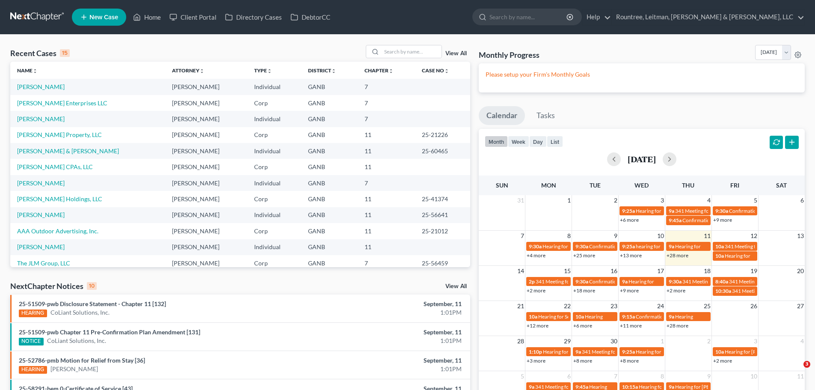 The height and width of the screenshot is (390, 815). I want to click on p: Please setup your Firm's Monthly Goals, so click(642, 74).